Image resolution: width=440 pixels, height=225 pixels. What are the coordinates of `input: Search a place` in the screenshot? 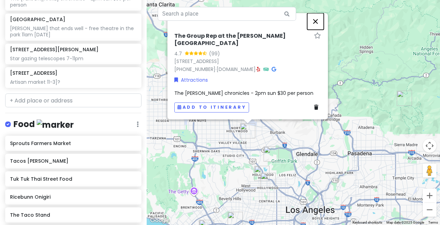 It's located at (227, 14).